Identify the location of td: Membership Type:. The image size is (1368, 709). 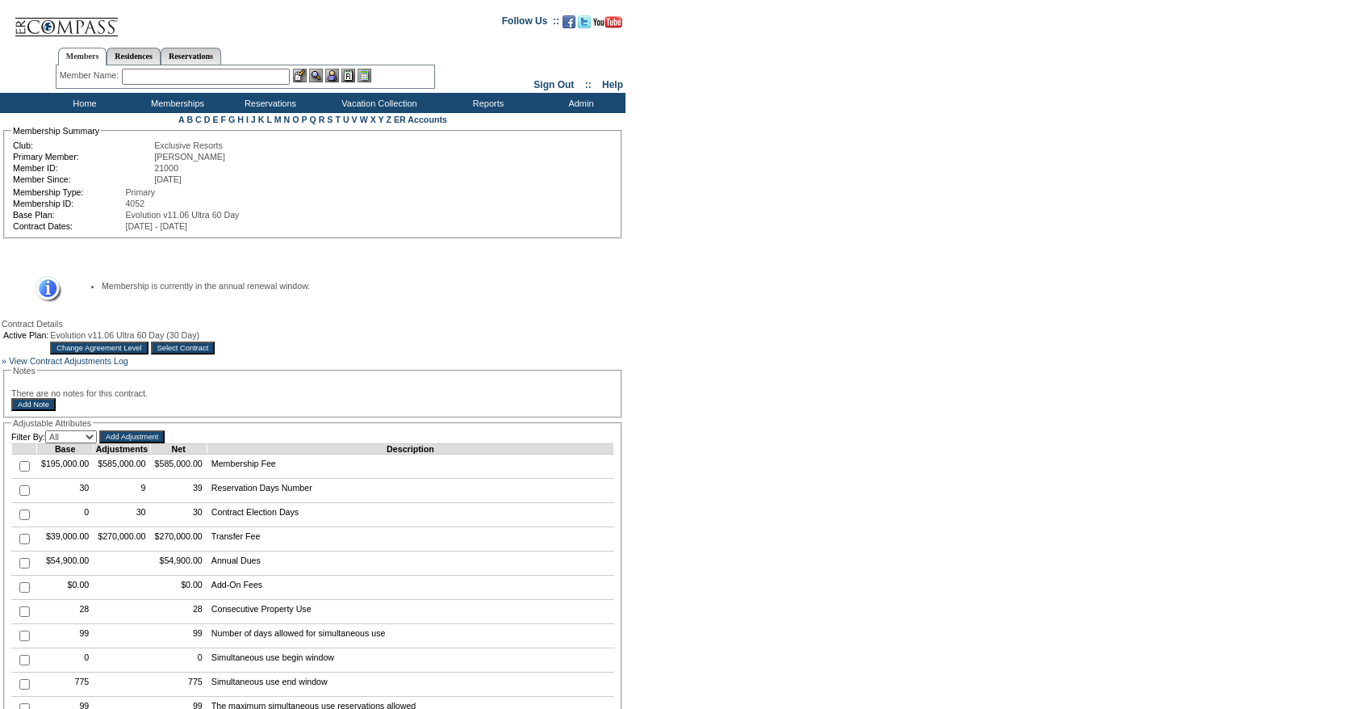
(68, 192).